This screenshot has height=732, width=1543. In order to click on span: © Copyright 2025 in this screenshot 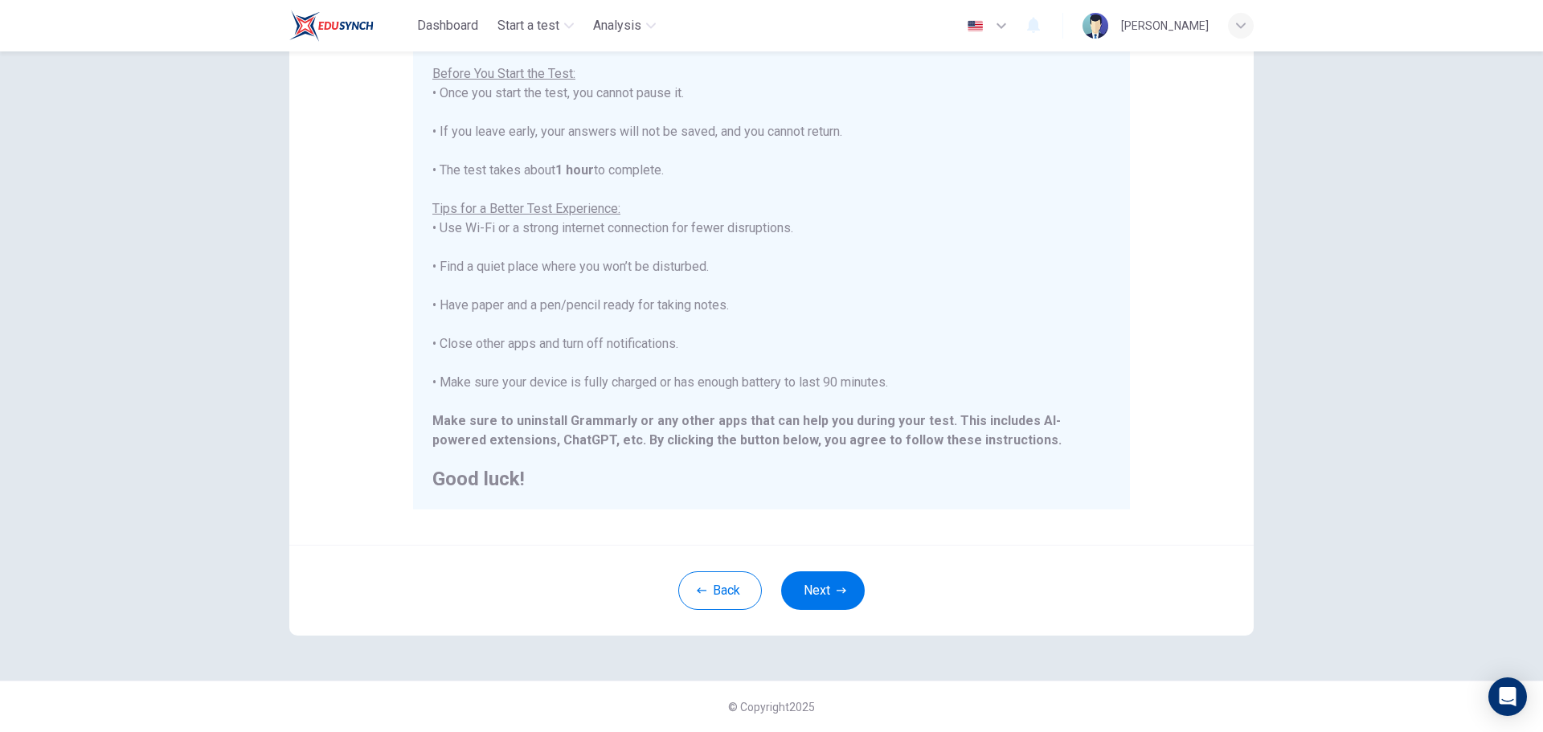, I will do `click(771, 707)`.